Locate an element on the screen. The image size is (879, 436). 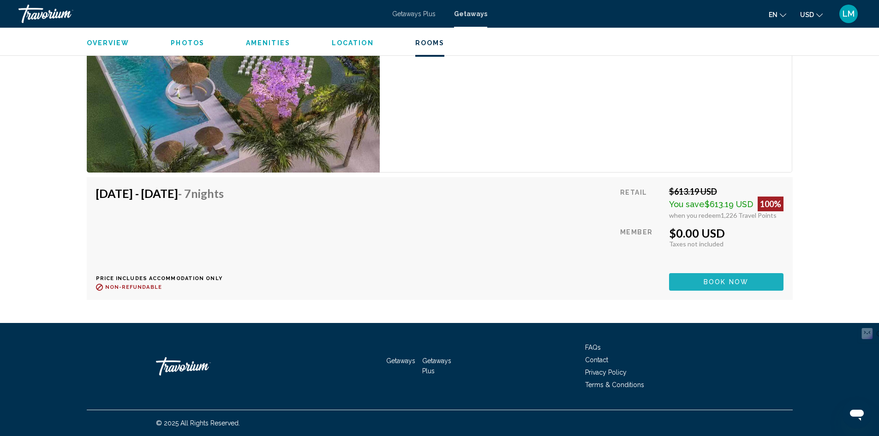
span: Nights is located at coordinates (207, 193).